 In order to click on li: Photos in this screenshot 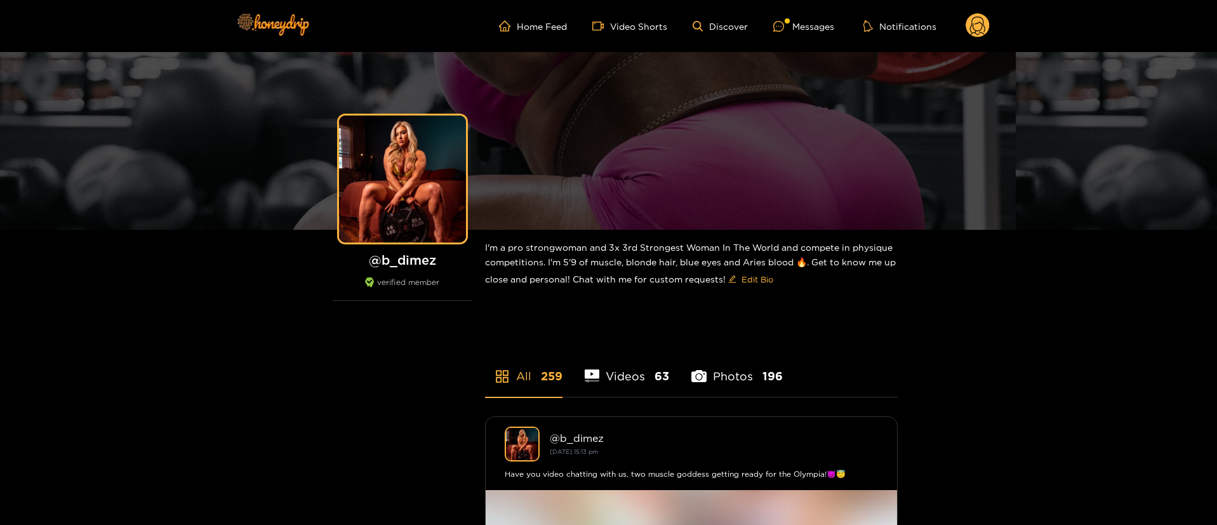, I will do `click(737, 368)`.